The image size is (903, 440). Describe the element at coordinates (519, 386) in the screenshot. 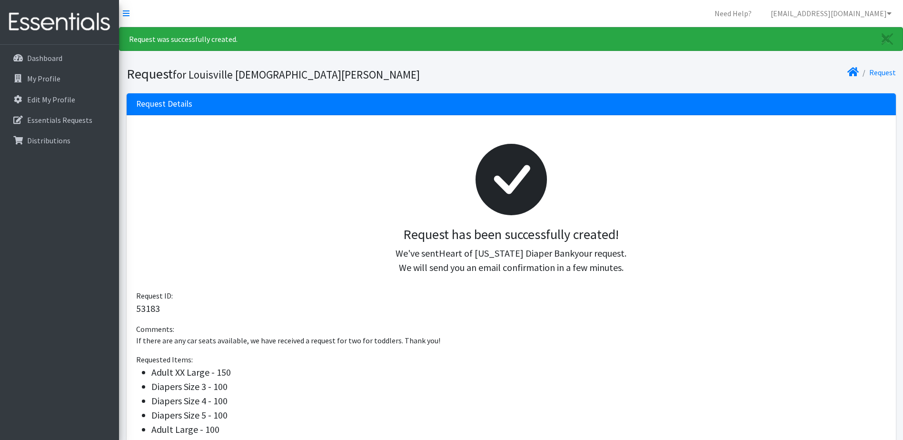

I see `li: Diapers Size 3 - 100` at that location.